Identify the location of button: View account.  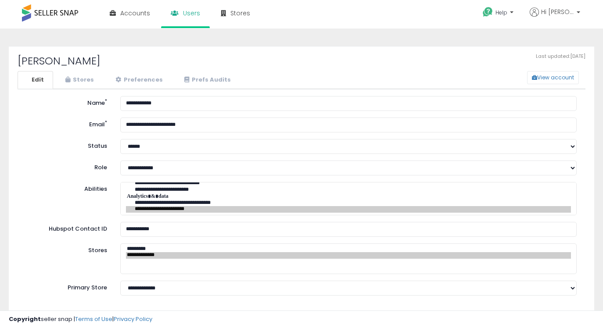
(553, 78).